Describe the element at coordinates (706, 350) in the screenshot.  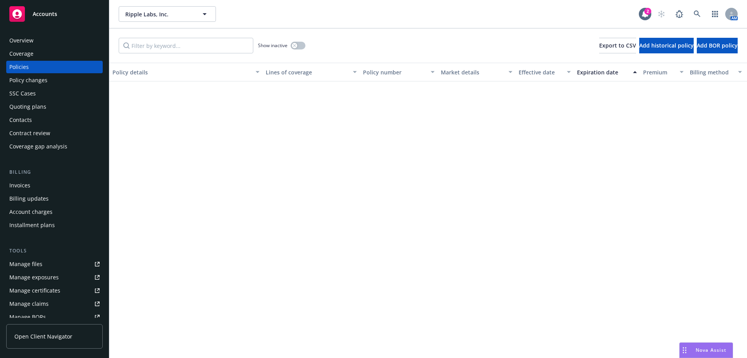
I see `button: Nova Assist` at that location.